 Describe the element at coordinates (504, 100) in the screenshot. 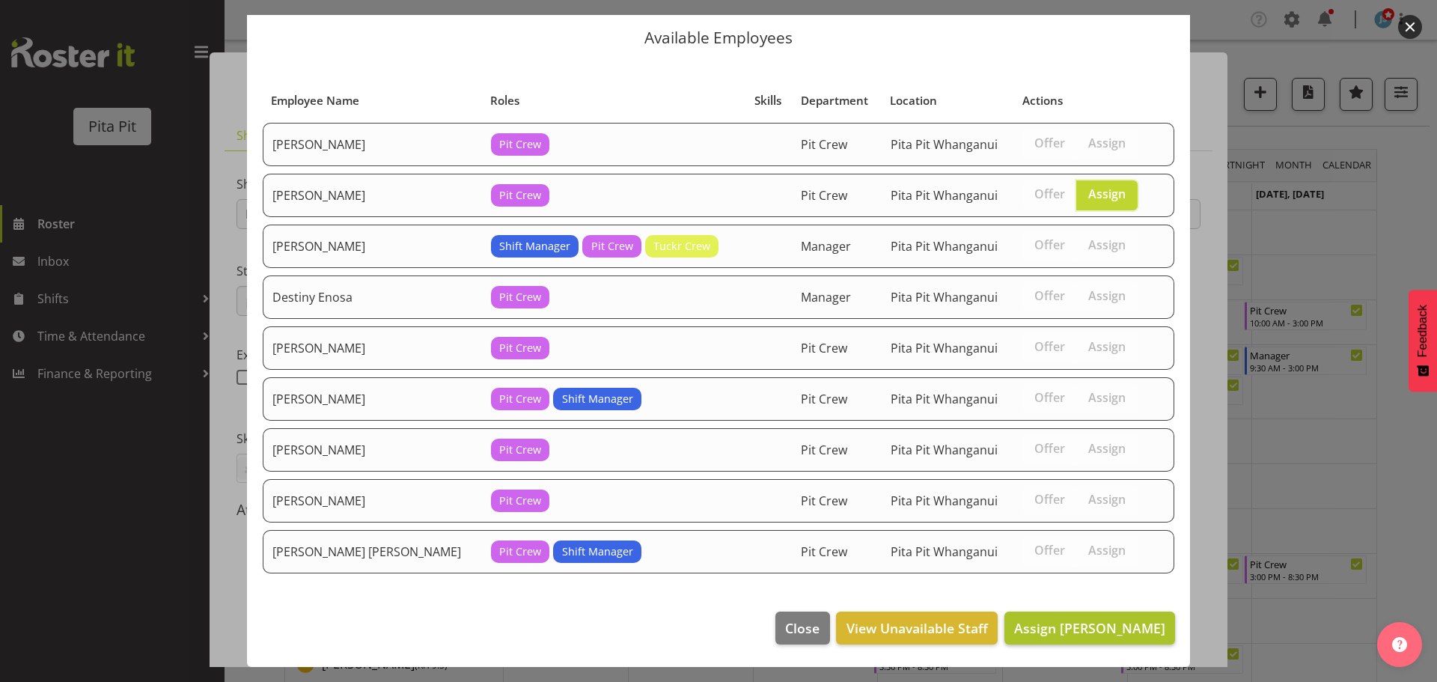

I see `span: Roles` at that location.